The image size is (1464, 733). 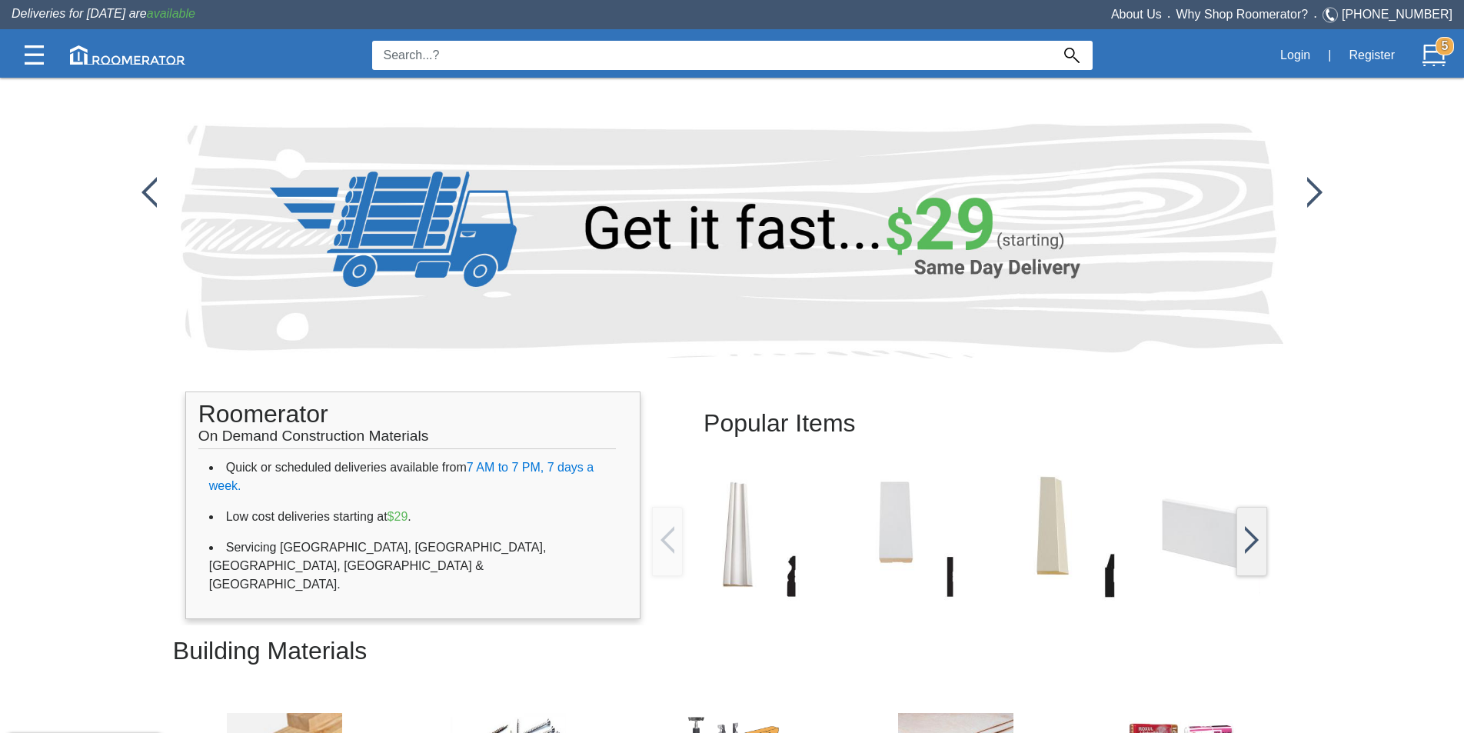 I want to click on img: Telephone.svg, so click(x=1332, y=15).